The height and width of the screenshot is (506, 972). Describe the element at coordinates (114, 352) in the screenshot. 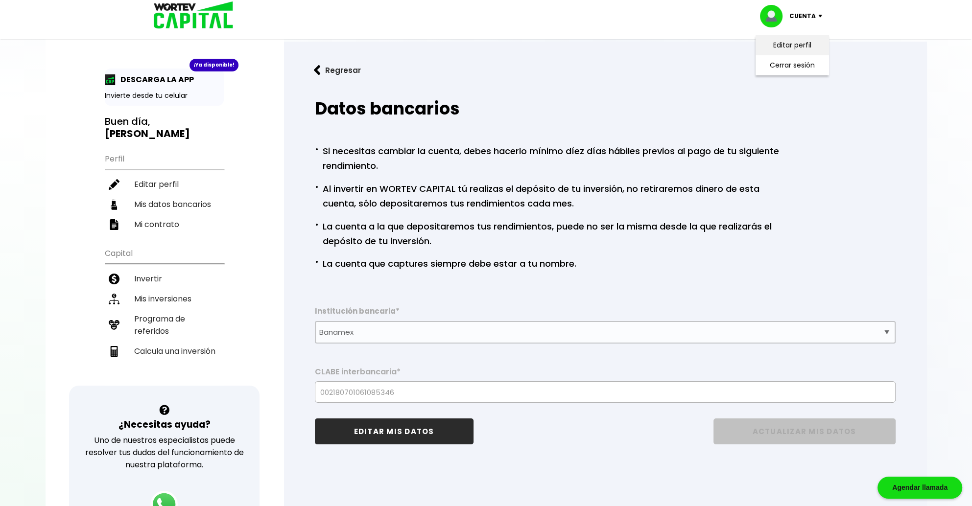

I see `img: calculadora-icon.17d418c4.svg` at that location.